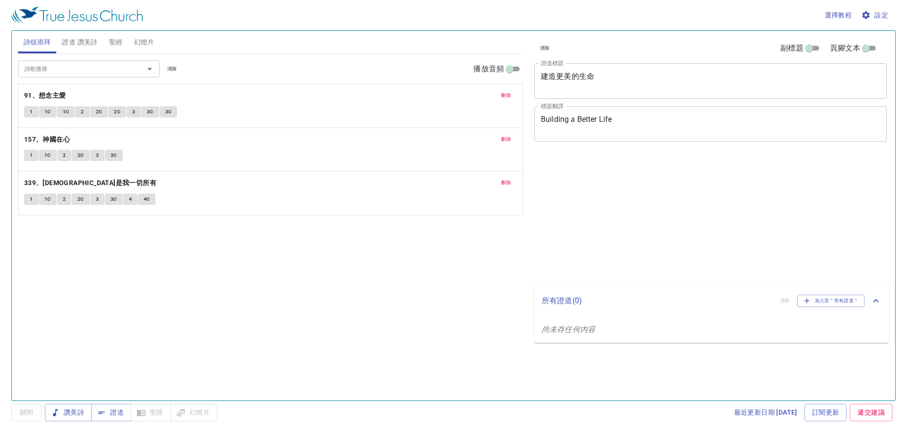 Image resolution: width=907 pixels, height=434 pixels. I want to click on b: 91、想念主愛, so click(45, 95).